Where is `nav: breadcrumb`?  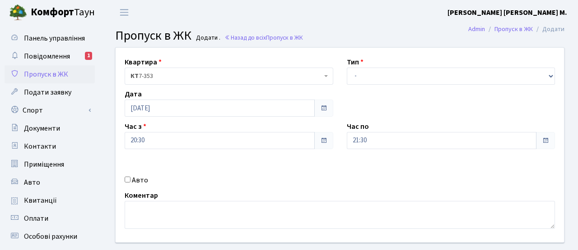
nav: breadcrumb is located at coordinates (516, 29).